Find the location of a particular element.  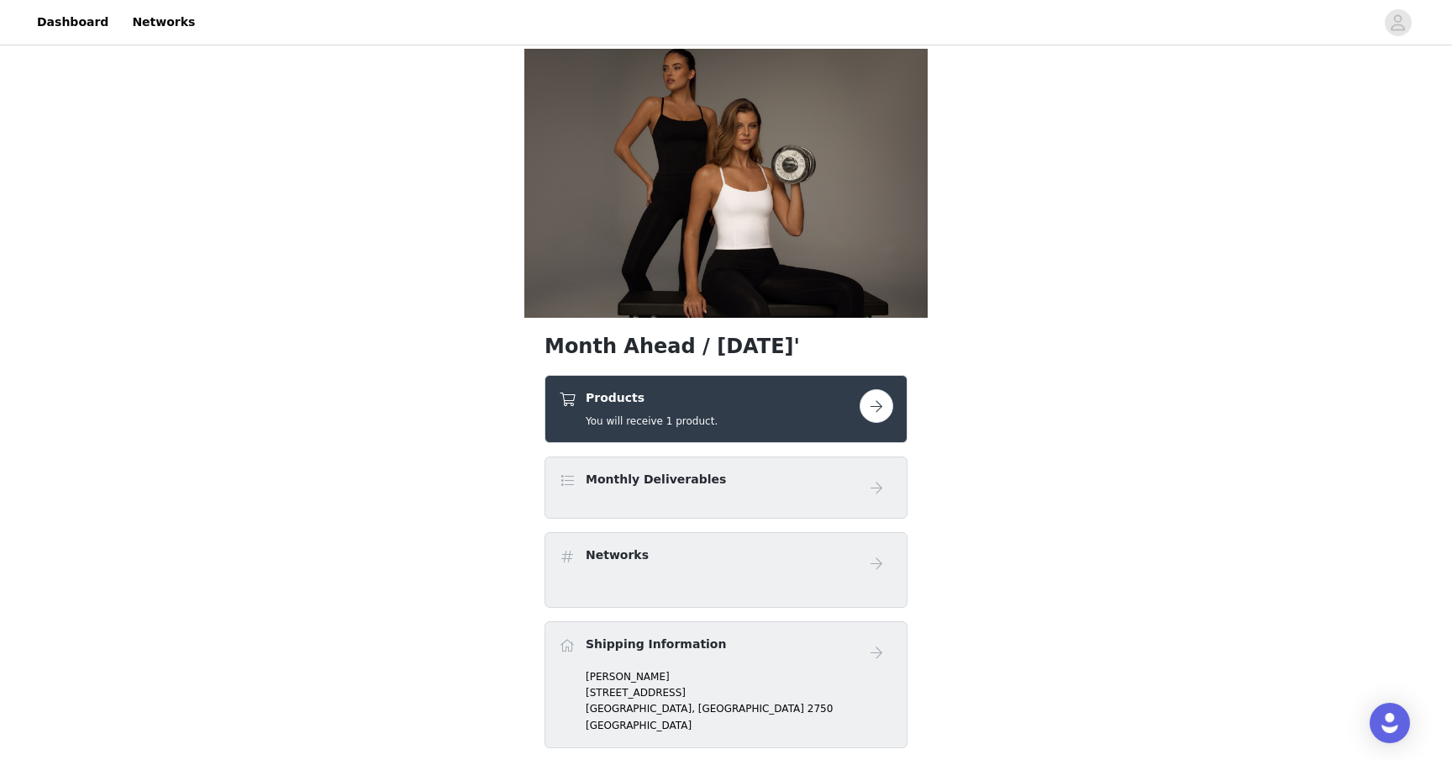

h5: You will receive 1 product. is located at coordinates (651, 421).